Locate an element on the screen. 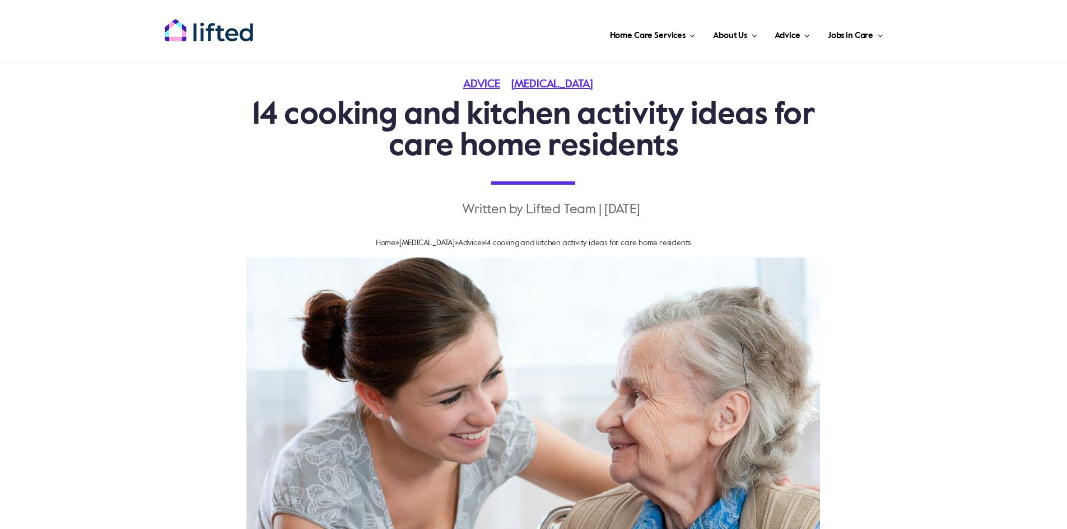 The width and height of the screenshot is (1067, 529). a: lifted-logo is located at coordinates (209, 24).